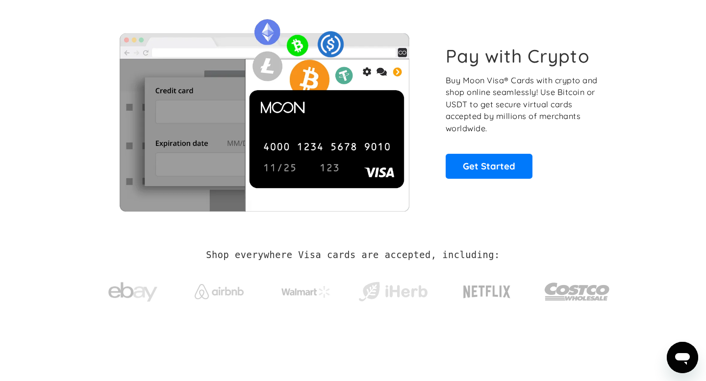  Describe the element at coordinates (306, 292) in the screenshot. I see `img: Walmart` at that location.